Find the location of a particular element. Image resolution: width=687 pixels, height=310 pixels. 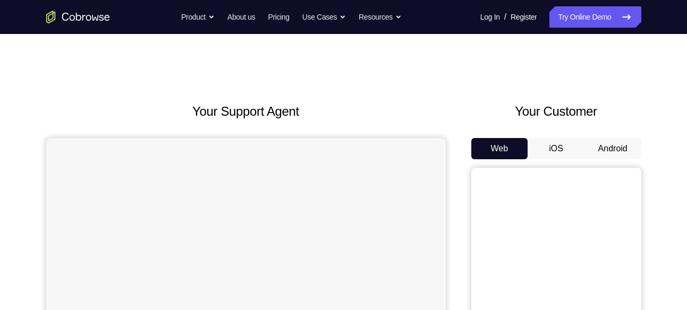

button: Use Cases is located at coordinates (324, 17).